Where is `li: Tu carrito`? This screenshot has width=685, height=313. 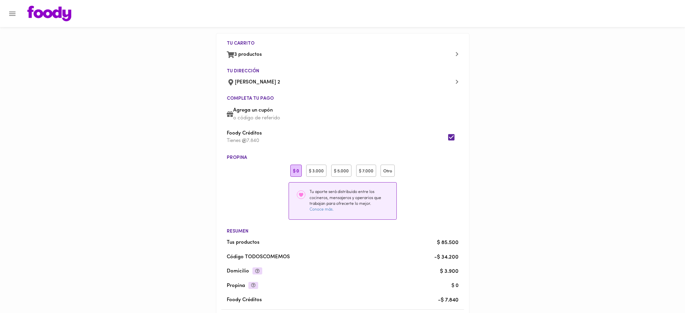 li: Tu carrito is located at coordinates (343, 44).